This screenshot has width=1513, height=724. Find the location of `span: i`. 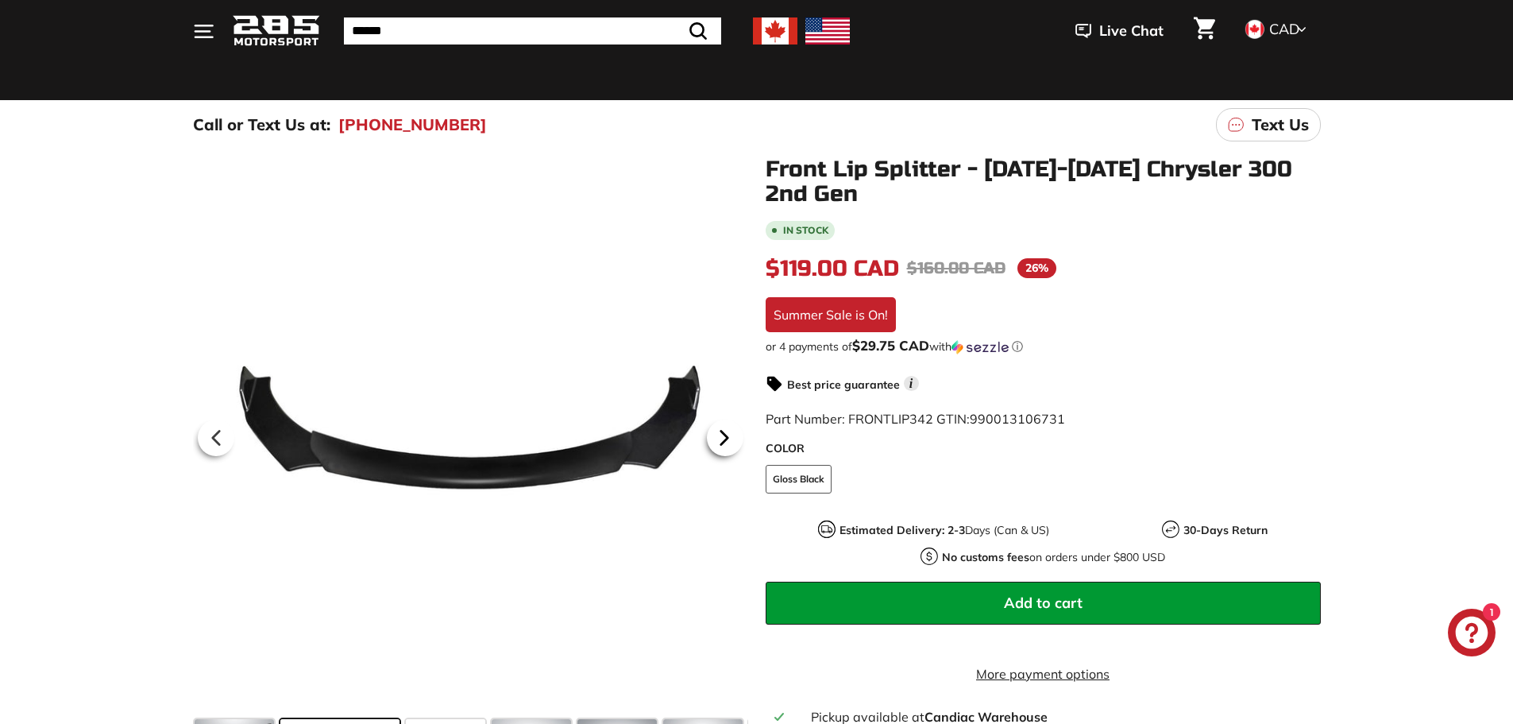

span: i is located at coordinates (911, 383).